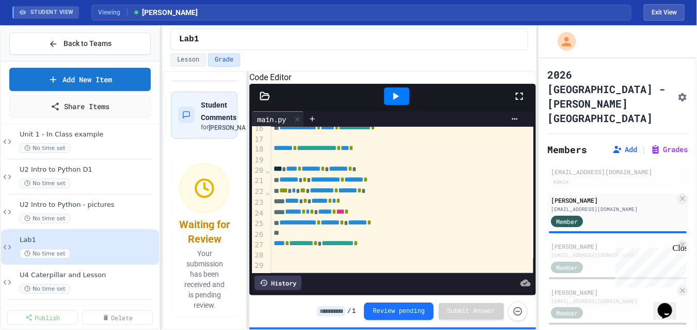 The width and height of the screenshot is (697, 330). I want to click on span: STUDENT VIEW, so click(52, 12).